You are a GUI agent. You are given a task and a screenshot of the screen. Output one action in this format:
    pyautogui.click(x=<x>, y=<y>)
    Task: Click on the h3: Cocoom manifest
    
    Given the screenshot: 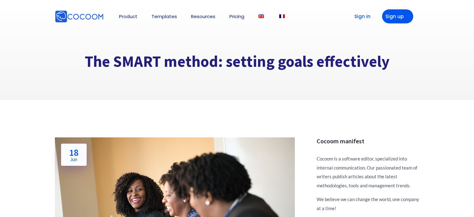 What is the action you would take?
    pyautogui.click(x=368, y=141)
    